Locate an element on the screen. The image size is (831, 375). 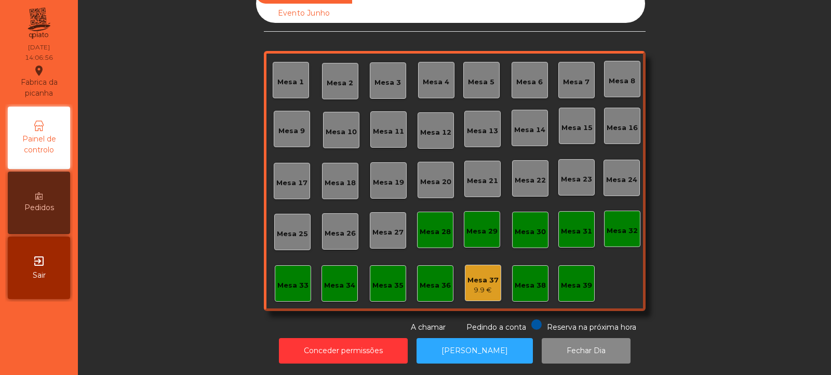
div: Mesa 13 is located at coordinates (483, 131).